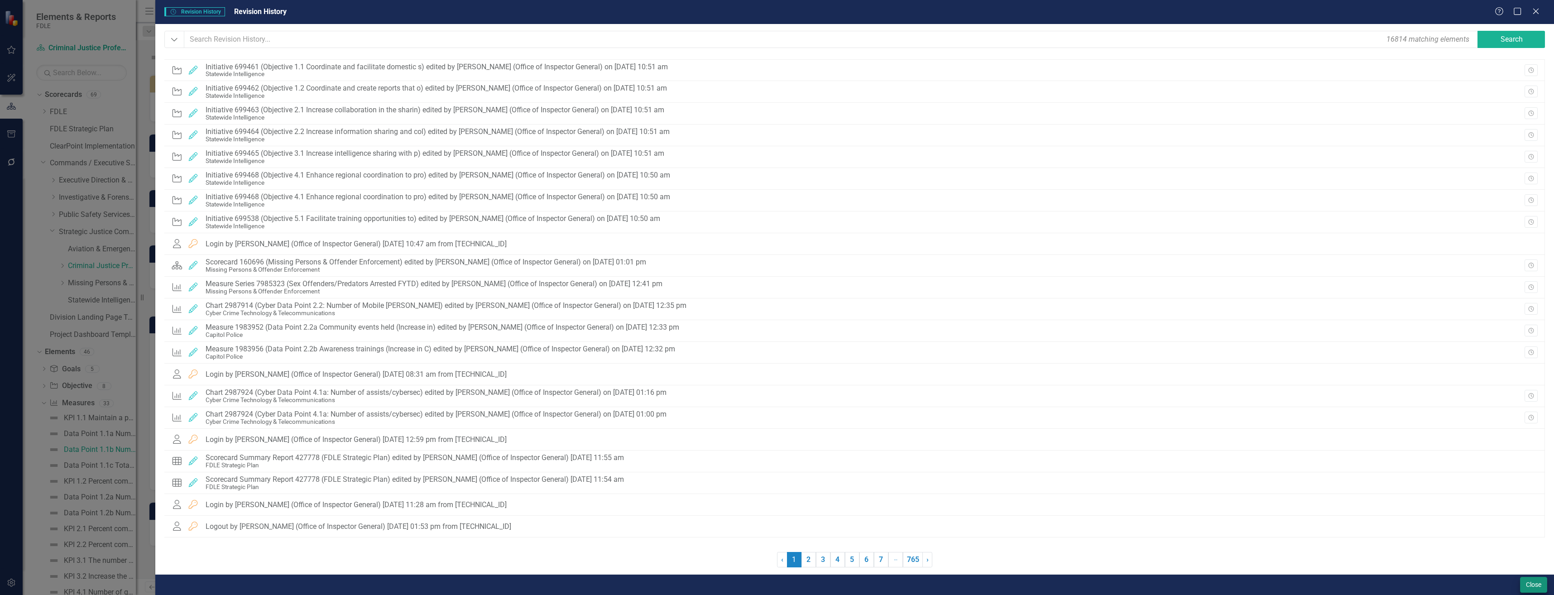 The width and height of the screenshot is (1554, 595). Describe the element at coordinates (809, 560) in the screenshot. I see `a: 2` at that location.